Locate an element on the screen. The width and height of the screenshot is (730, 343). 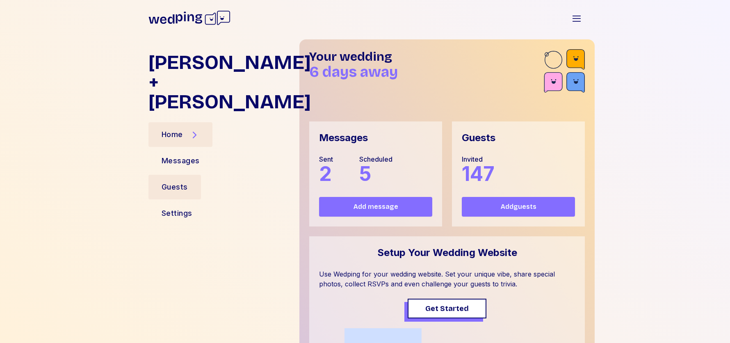
button: Get Started is located at coordinates (447, 308).